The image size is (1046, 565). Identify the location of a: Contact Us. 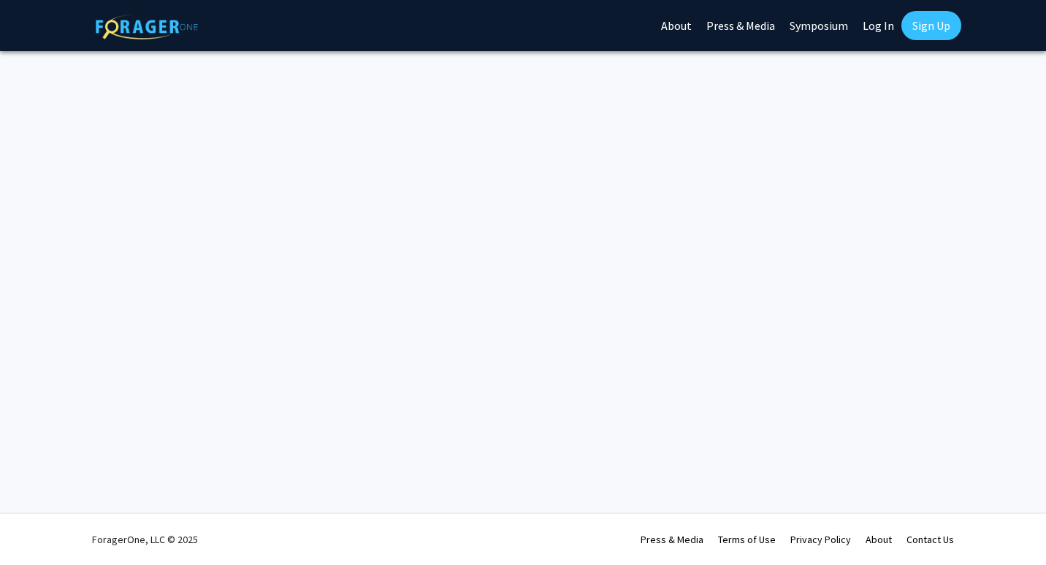
(930, 540).